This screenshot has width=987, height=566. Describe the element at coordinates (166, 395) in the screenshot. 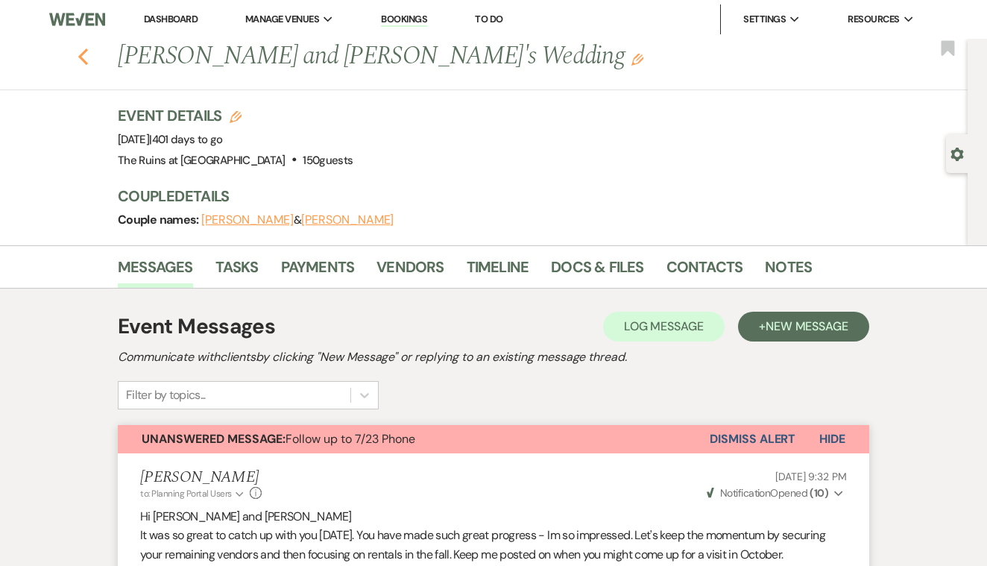

I see `div: Filter by topics...` at that location.